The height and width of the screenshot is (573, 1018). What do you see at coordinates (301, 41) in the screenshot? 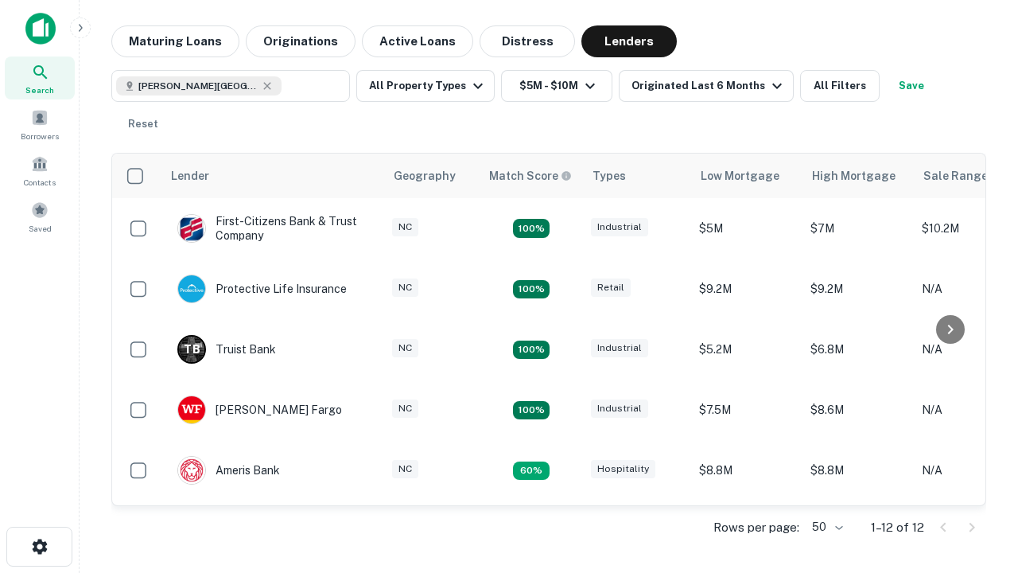
I see `button: Originations` at bounding box center [301, 41].